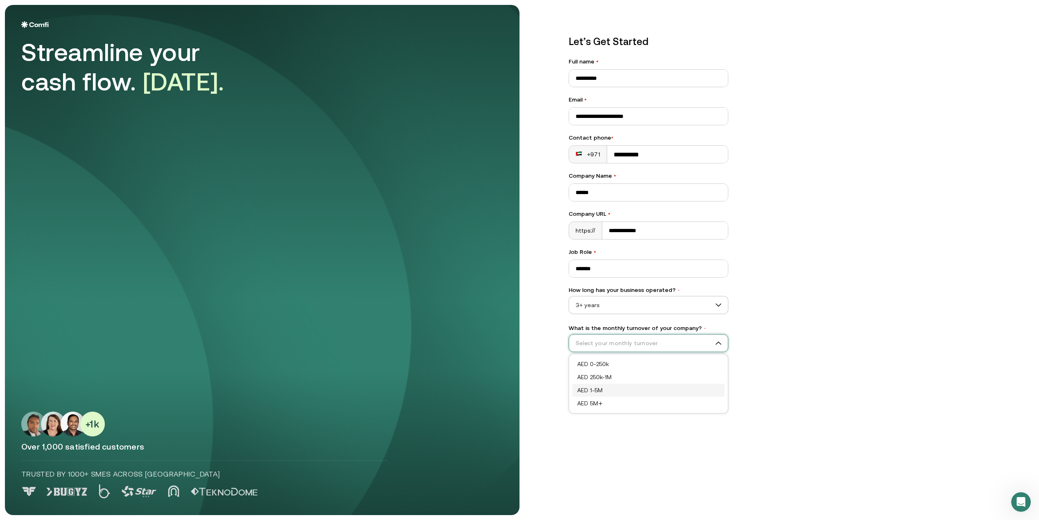 The height and width of the screenshot is (520, 1039). What do you see at coordinates (588, 154) in the screenshot?
I see `div: +971` at bounding box center [588, 154].